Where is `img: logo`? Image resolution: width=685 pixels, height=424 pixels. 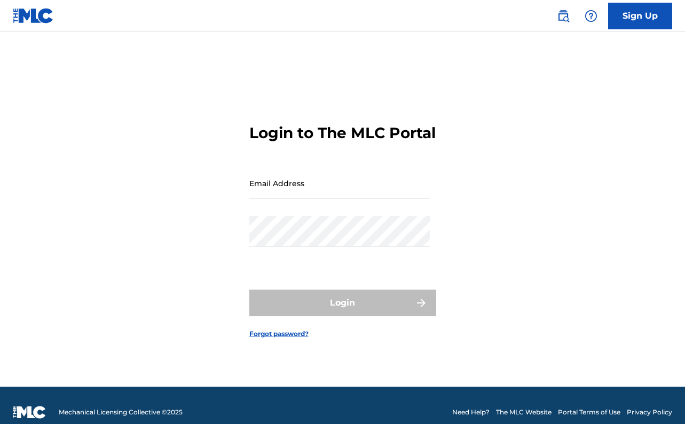 img: logo is located at coordinates (29, 413).